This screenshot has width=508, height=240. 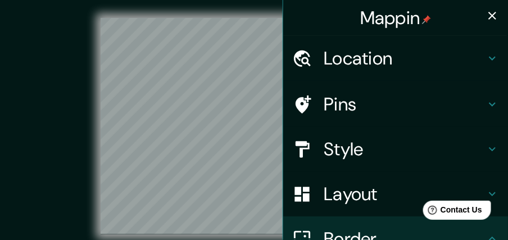 What do you see at coordinates (405, 194) in the screenshot?
I see `h4: Layout` at bounding box center [405, 194].